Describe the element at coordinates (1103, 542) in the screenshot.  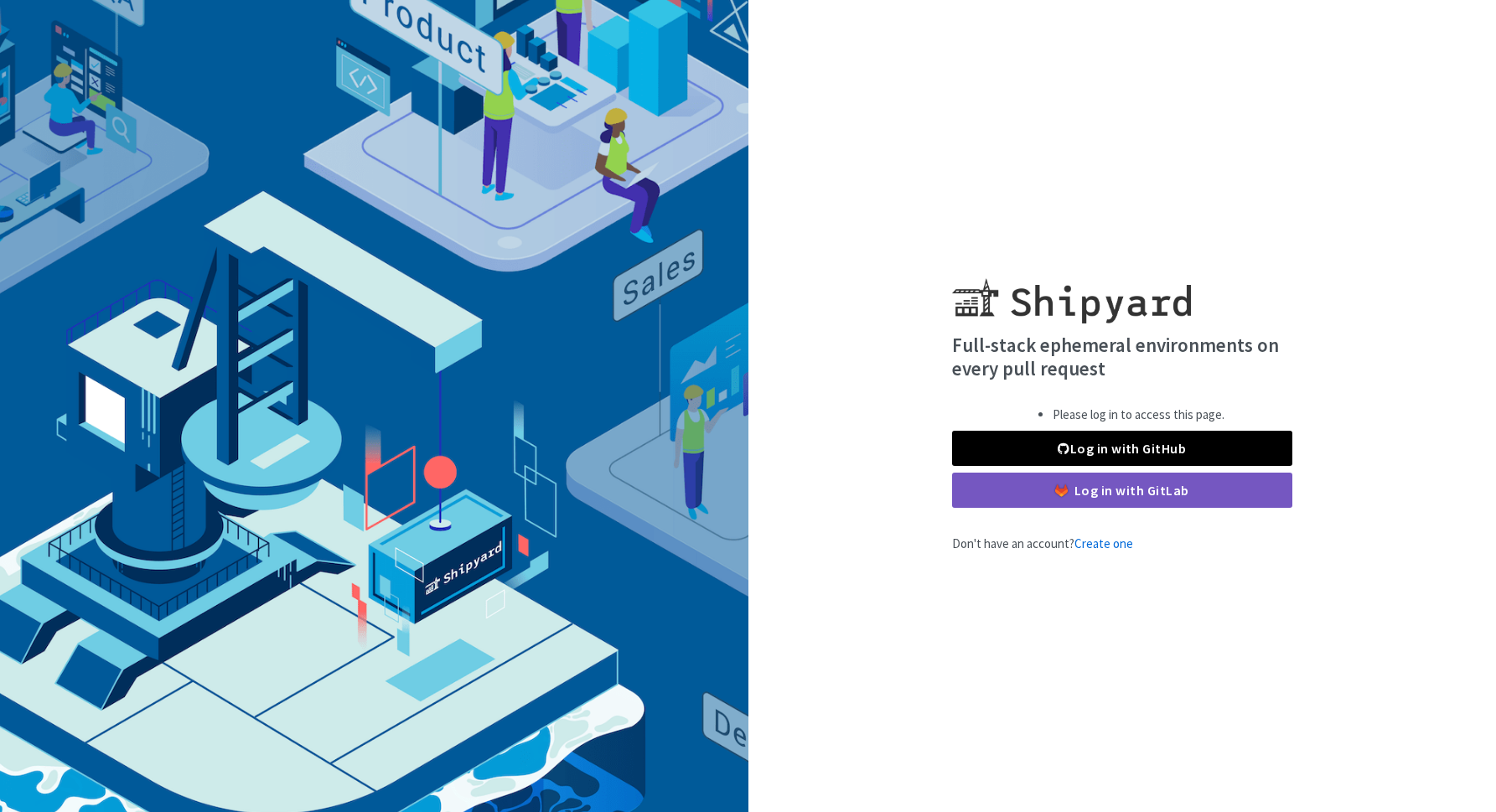
I see `a: Create one` at that location.